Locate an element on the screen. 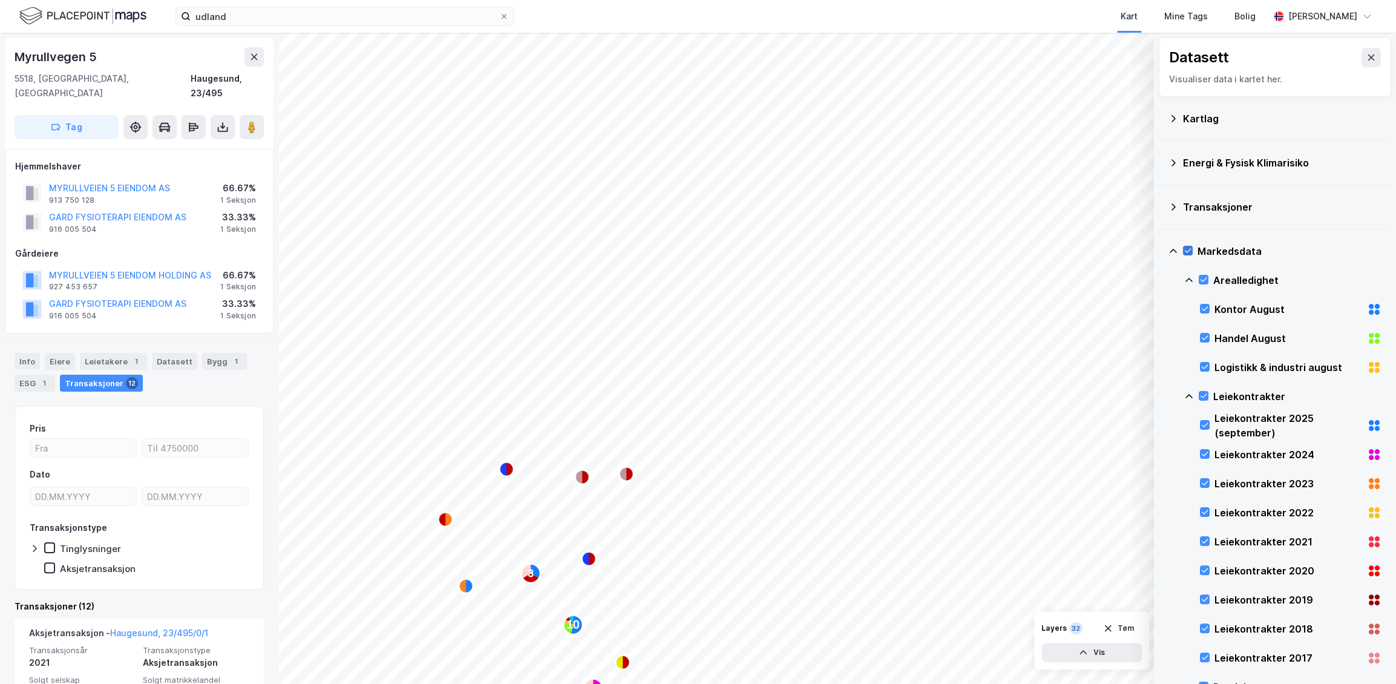 The width and height of the screenshot is (1396, 684). div: Leiekontrakter 2024 is located at coordinates (1288, 454).